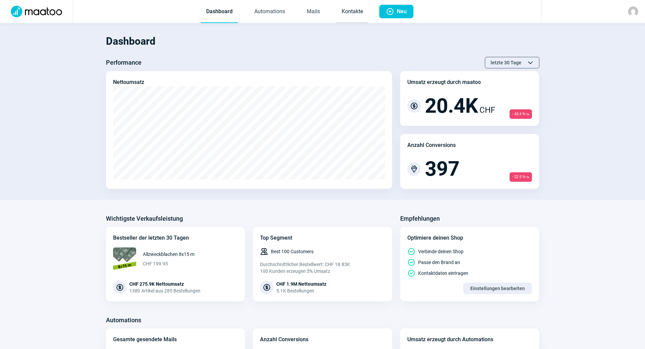 This screenshot has width=645, height=349. Describe the element at coordinates (322, 268) in the screenshot. I see `div: Durchschnittlicher Bestellwert: CHF 18.83K 100 Kunden erzeugen 5% Umsatz` at that location.